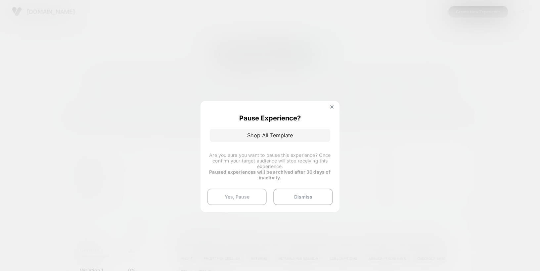  I want to click on span: Are you sure you want to pause this experience? Once confirm your target audience will stop recei..., so click(270, 161).